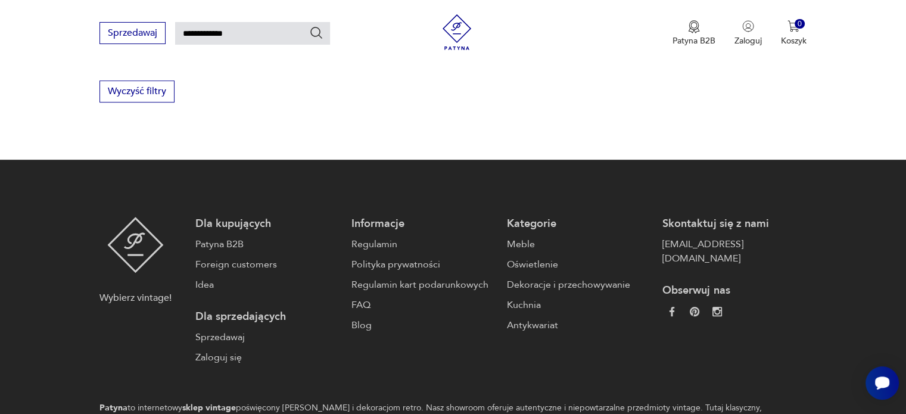  What do you see at coordinates (694, 27) in the screenshot?
I see `img: Ikona medalu` at bounding box center [694, 27].